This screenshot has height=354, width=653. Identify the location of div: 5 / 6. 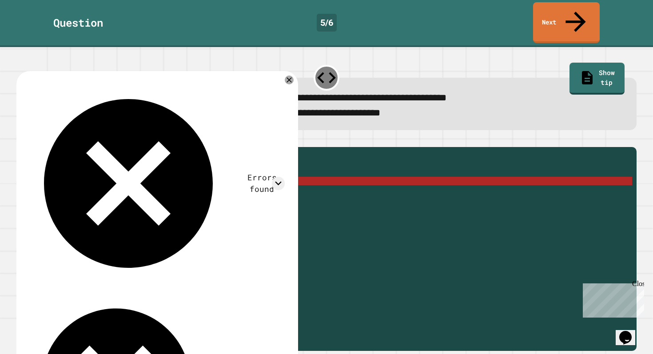
(327, 23).